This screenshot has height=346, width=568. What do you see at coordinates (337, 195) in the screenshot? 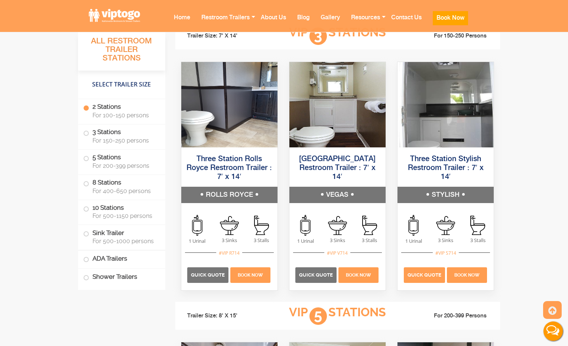
I see `h5: VEGAS` at bounding box center [337, 195].